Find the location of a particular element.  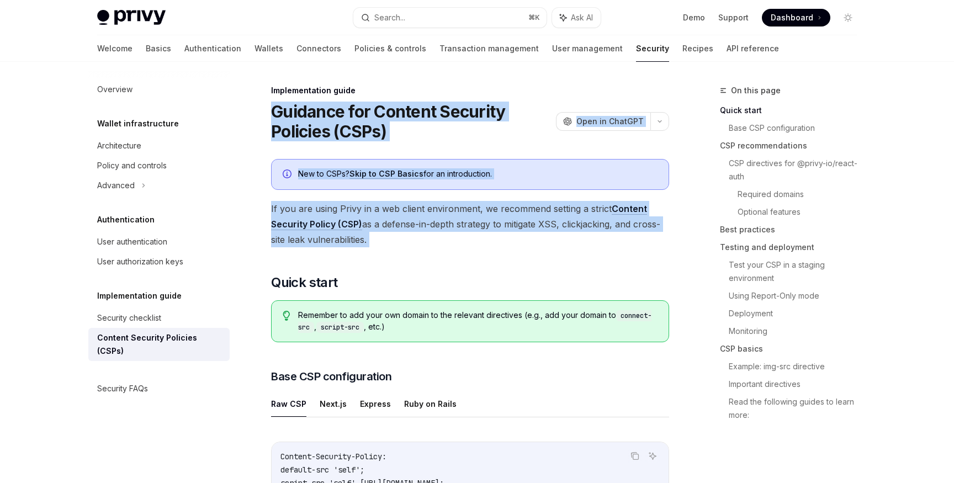

span: ⌘ K is located at coordinates (534, 18).